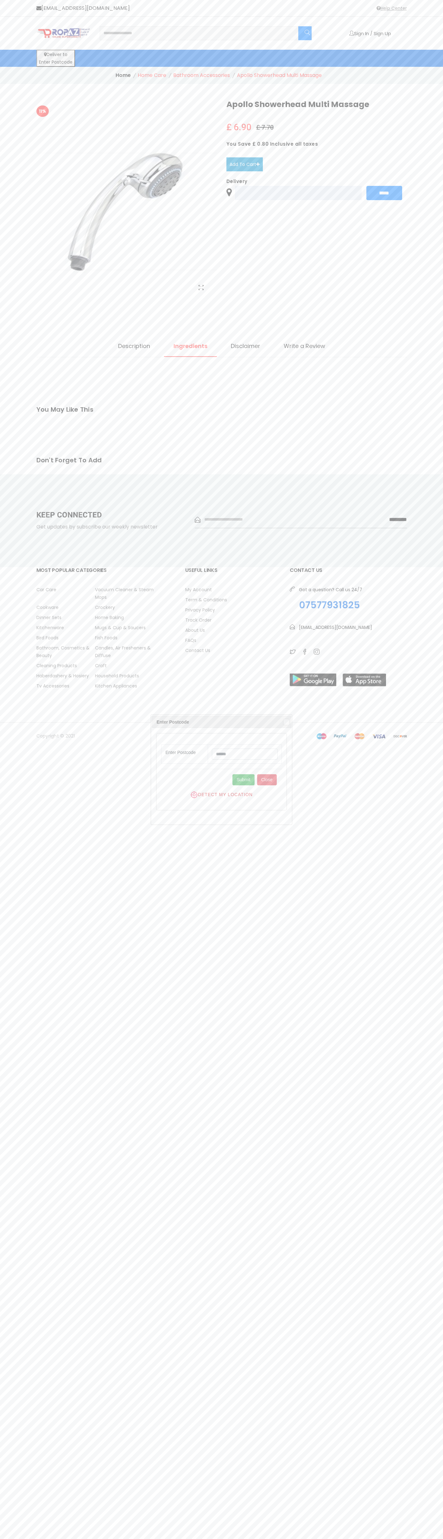 This screenshot has height=1539, width=443. I want to click on a: Privacy Policy, so click(233, 610).